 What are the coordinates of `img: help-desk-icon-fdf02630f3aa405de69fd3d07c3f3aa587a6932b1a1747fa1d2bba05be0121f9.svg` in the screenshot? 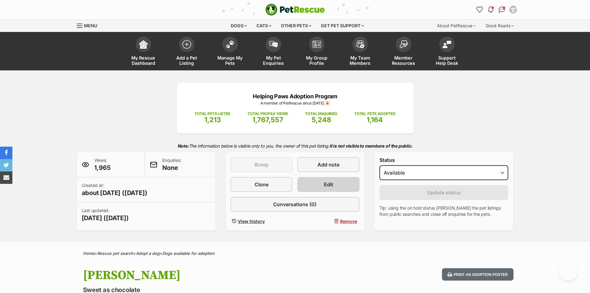 It's located at (447, 44).